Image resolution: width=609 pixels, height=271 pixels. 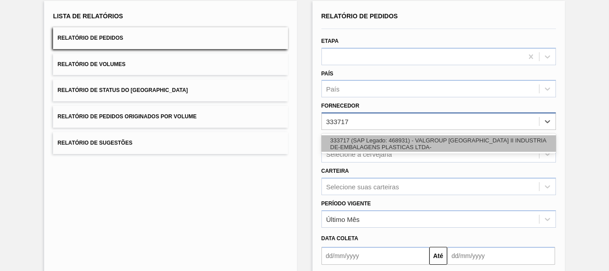 What do you see at coordinates (335, 171) in the screenshot?
I see `label: Carteira` at bounding box center [335, 171].